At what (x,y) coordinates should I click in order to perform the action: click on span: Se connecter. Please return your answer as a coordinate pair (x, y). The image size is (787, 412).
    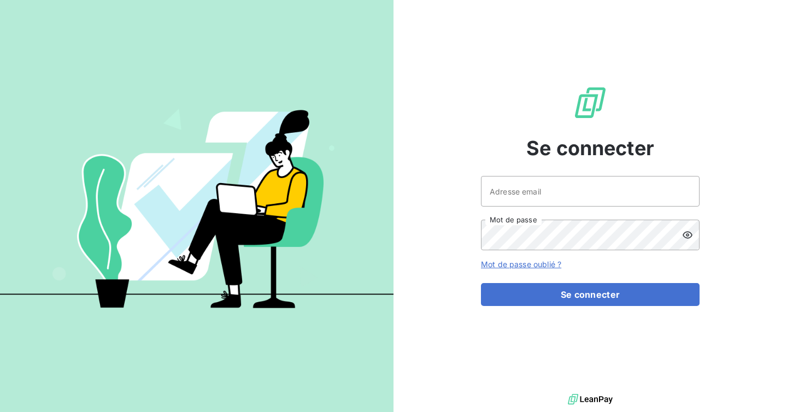
    Looking at the image, I should click on (590, 148).